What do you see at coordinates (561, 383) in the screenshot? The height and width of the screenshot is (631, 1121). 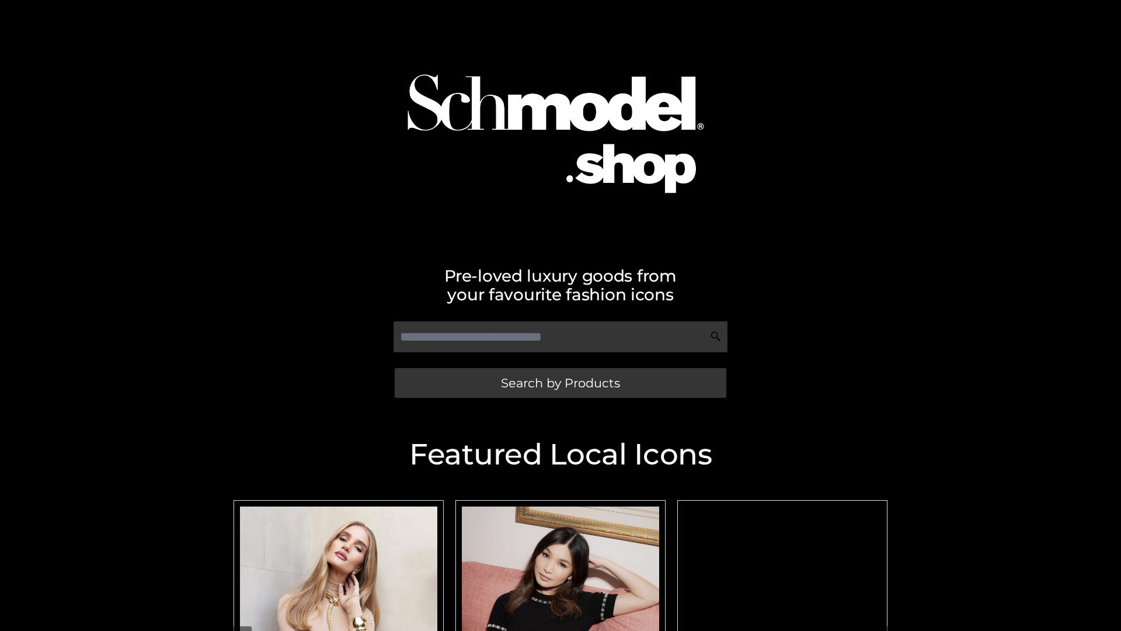 I see `a: Search by Products` at bounding box center [561, 383].